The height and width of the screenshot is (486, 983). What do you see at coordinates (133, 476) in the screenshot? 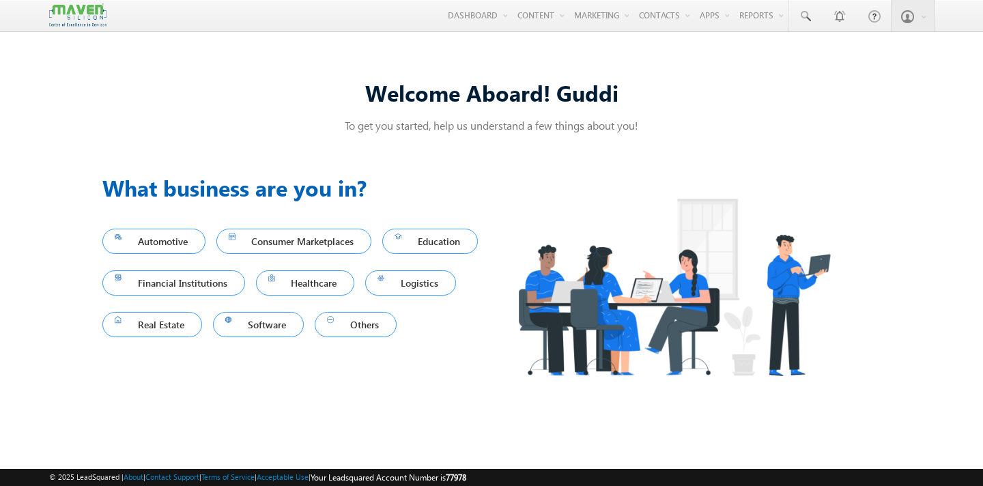
I see `a: About` at bounding box center [133, 476].